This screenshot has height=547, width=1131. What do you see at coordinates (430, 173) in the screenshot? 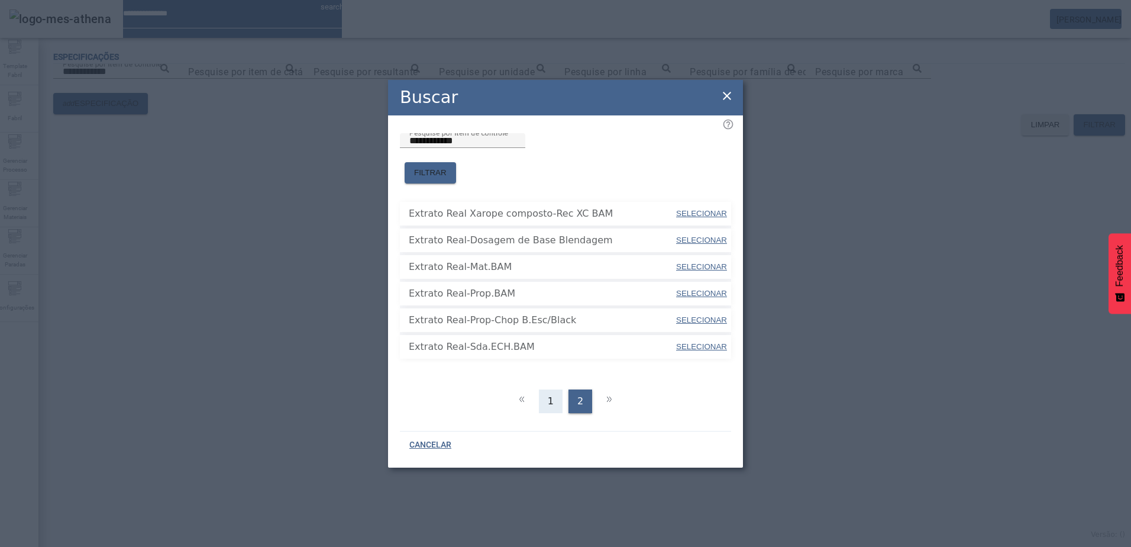
I see `button: FILTRAR` at bounding box center [430, 173].